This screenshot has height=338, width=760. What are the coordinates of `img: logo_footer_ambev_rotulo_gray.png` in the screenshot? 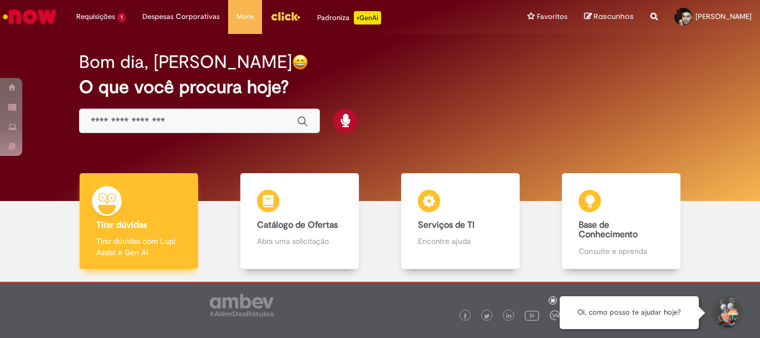 It's located at (241, 305).